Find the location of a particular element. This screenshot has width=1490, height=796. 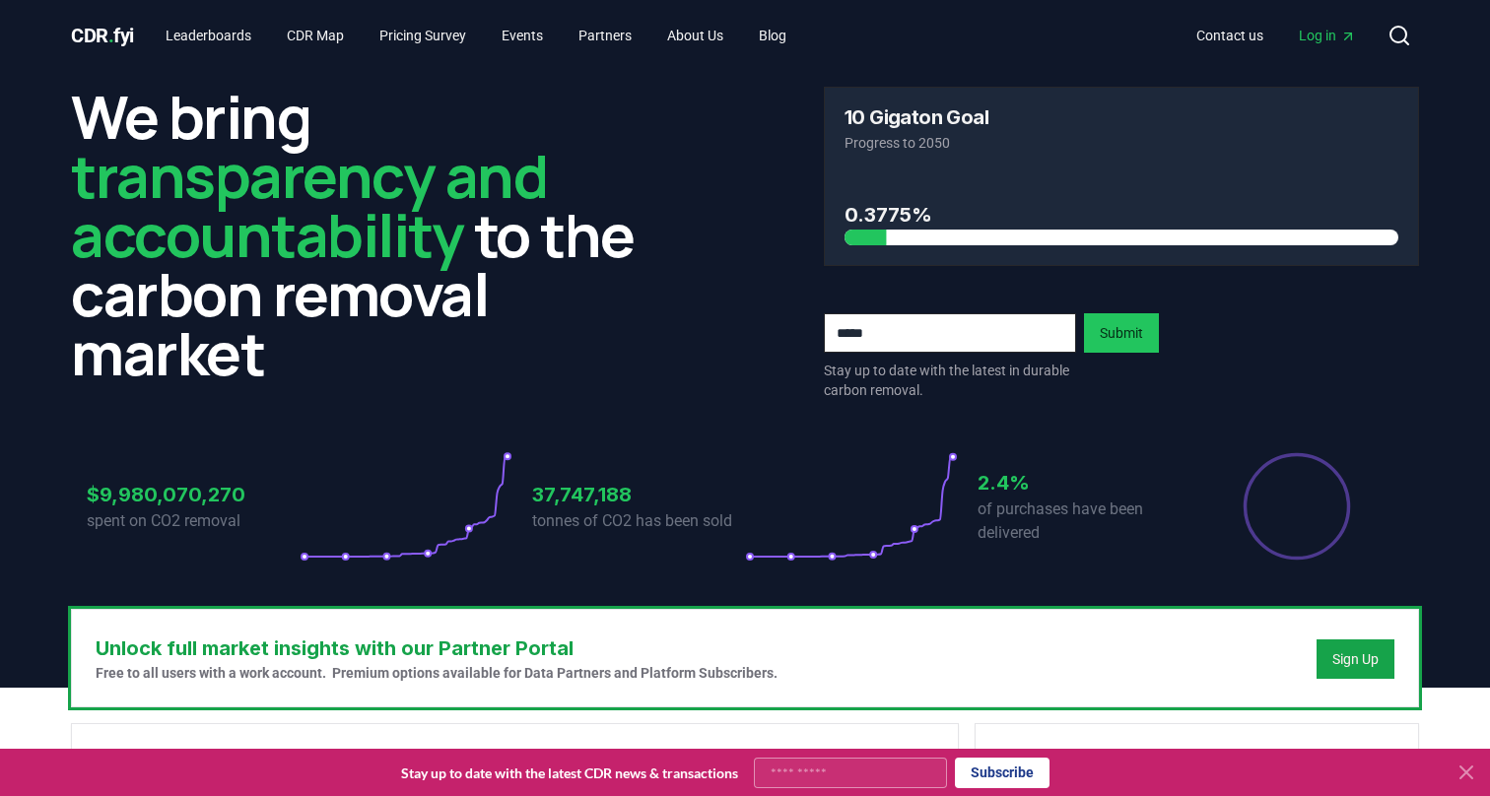

span: CDR fyi is located at coordinates (102, 35).